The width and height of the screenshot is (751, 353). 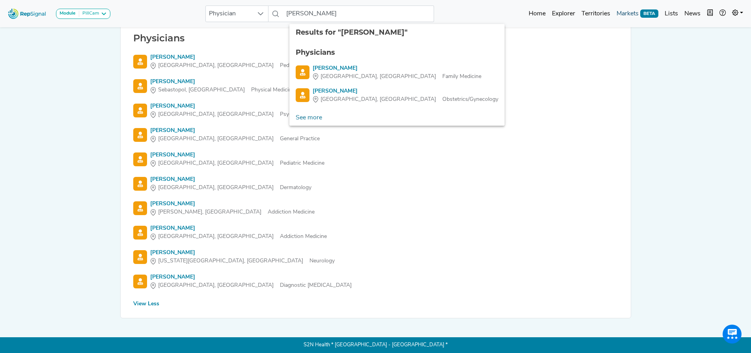 What do you see at coordinates (405, 99) in the screenshot?
I see `div: Obstetrics/Gynecology` at bounding box center [405, 99].